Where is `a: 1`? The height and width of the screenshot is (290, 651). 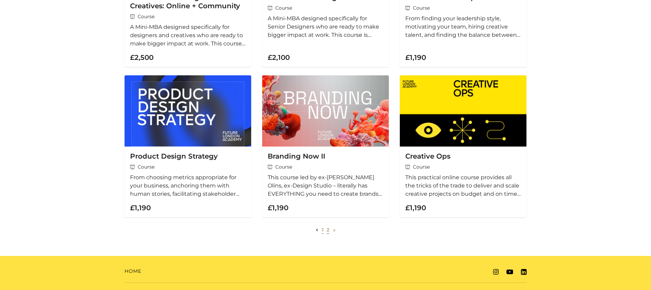 a: 1 is located at coordinates (322, 230).